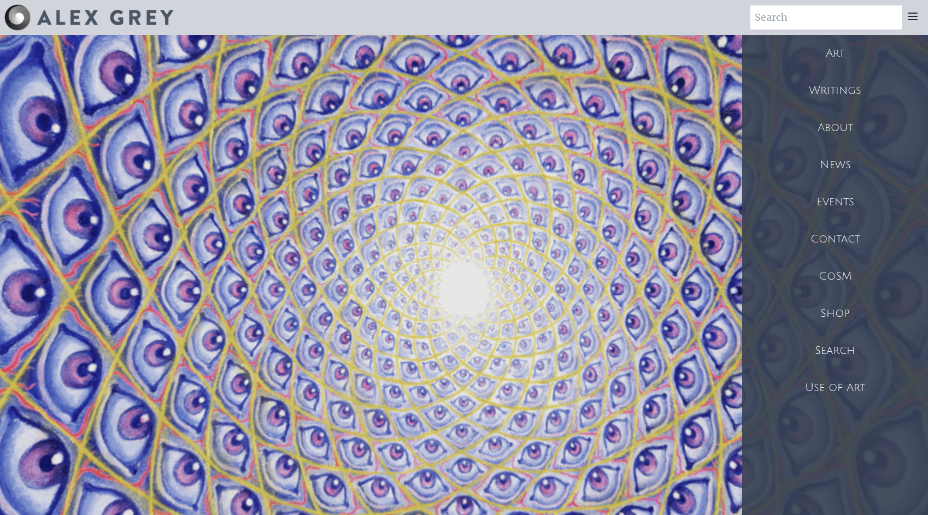  I want to click on div: Writings, so click(835, 91).